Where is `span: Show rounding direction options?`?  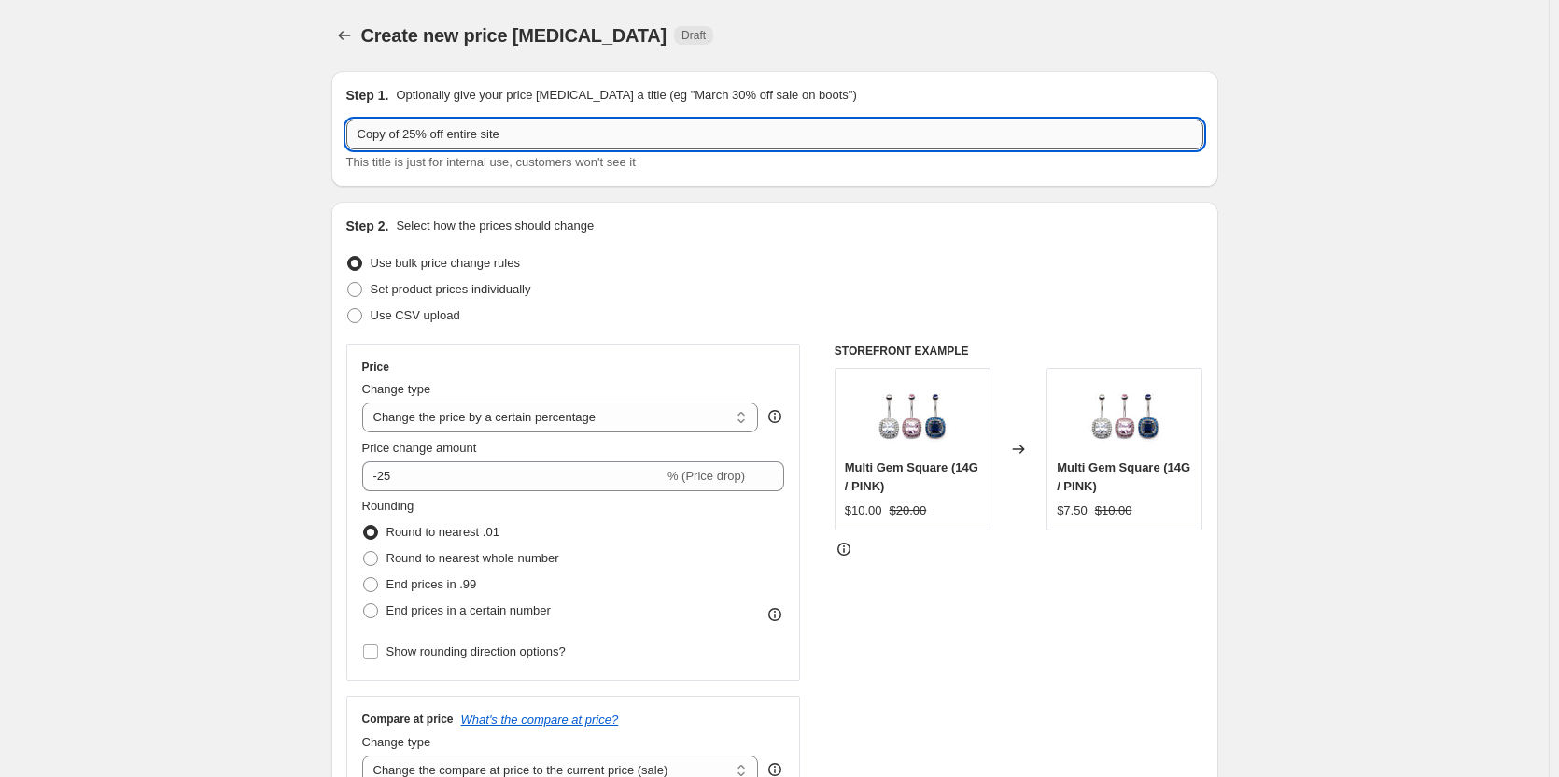
span: Show rounding direction options? is located at coordinates (476, 651).